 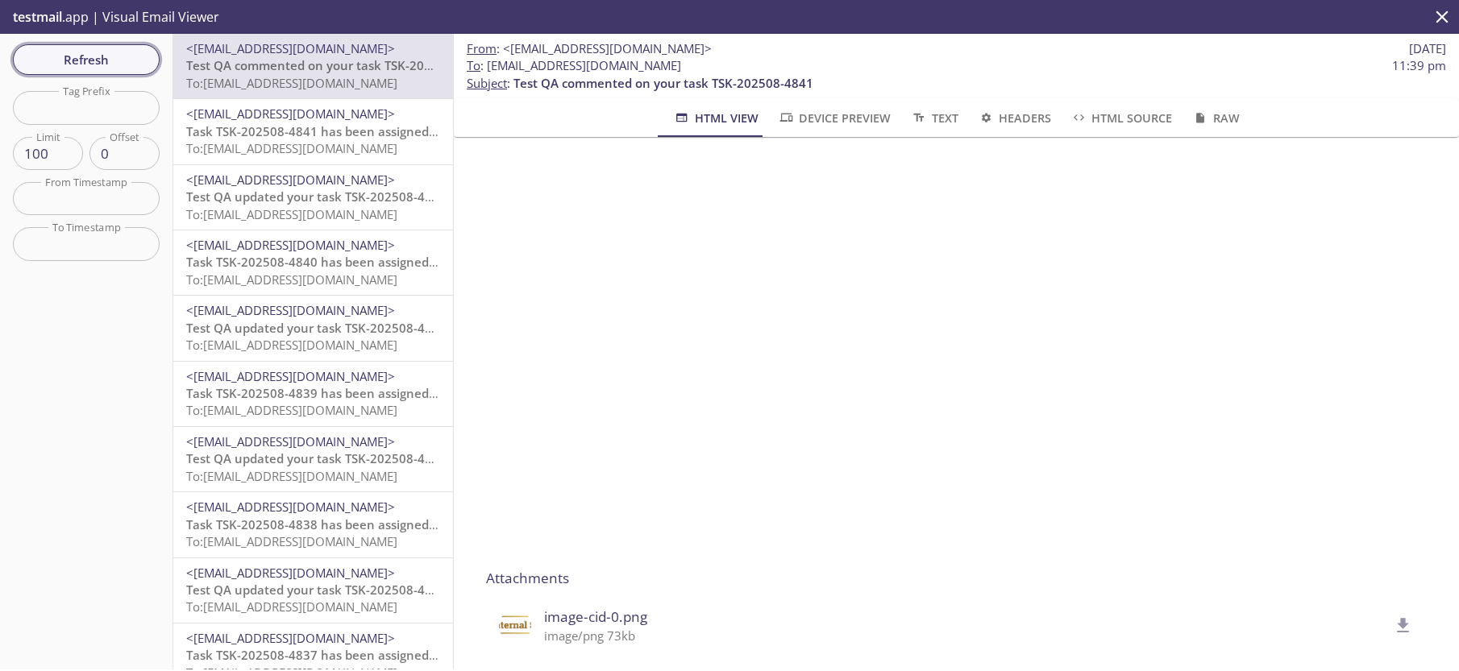 What do you see at coordinates (86, 60) in the screenshot?
I see `button: Refresh` at bounding box center [86, 60].